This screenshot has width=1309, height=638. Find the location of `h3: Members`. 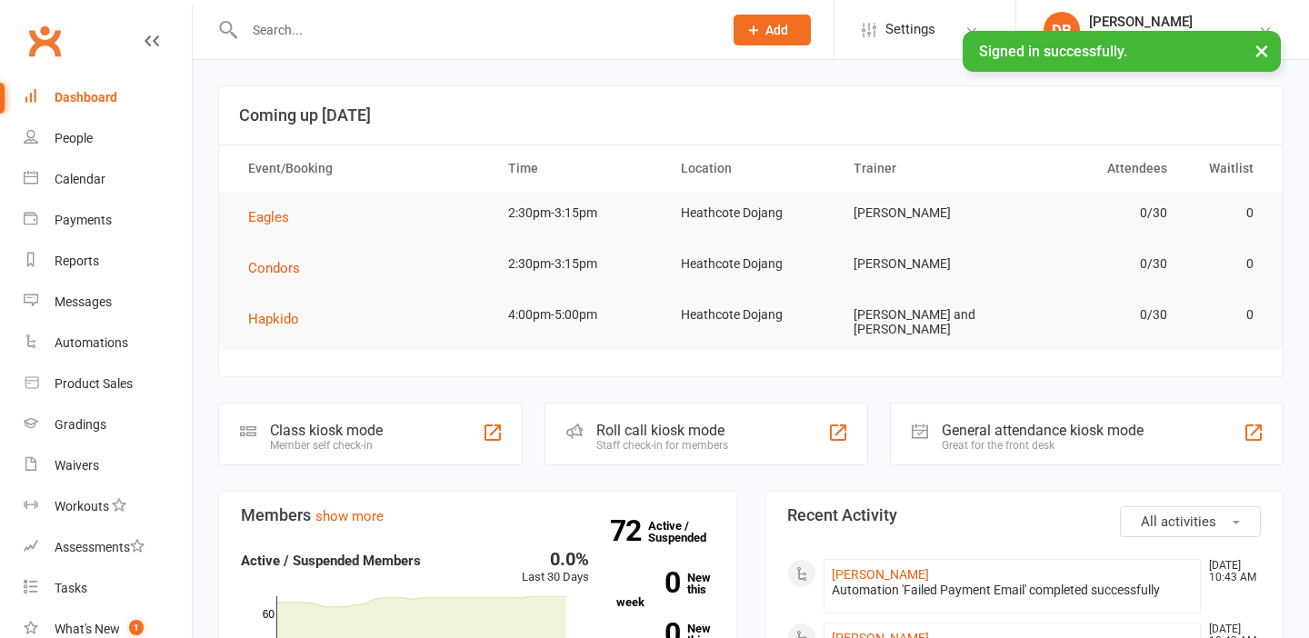

h3: Members is located at coordinates (477, 515).